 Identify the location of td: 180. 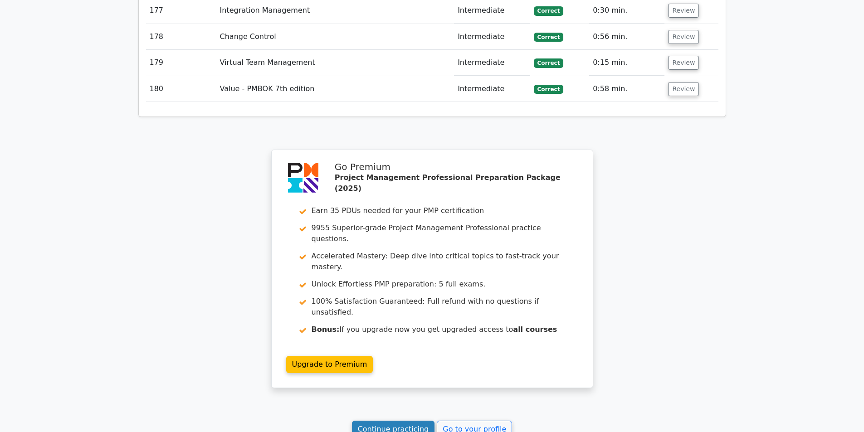
(181, 89).